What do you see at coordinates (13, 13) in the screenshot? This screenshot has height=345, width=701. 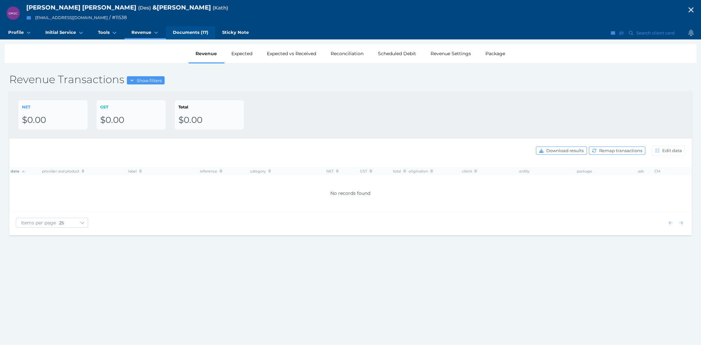 I see `div: Desmond Robert Stephen Cross` at bounding box center [13, 13].